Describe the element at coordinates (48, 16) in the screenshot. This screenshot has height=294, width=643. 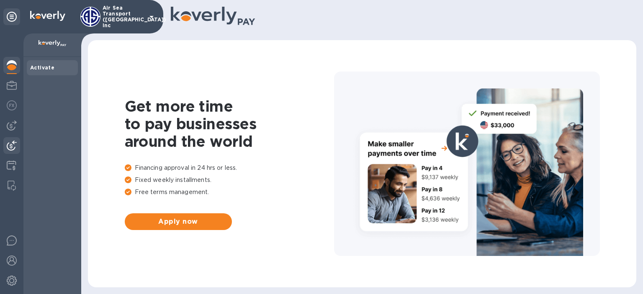
I see `img: Logo` at that location.